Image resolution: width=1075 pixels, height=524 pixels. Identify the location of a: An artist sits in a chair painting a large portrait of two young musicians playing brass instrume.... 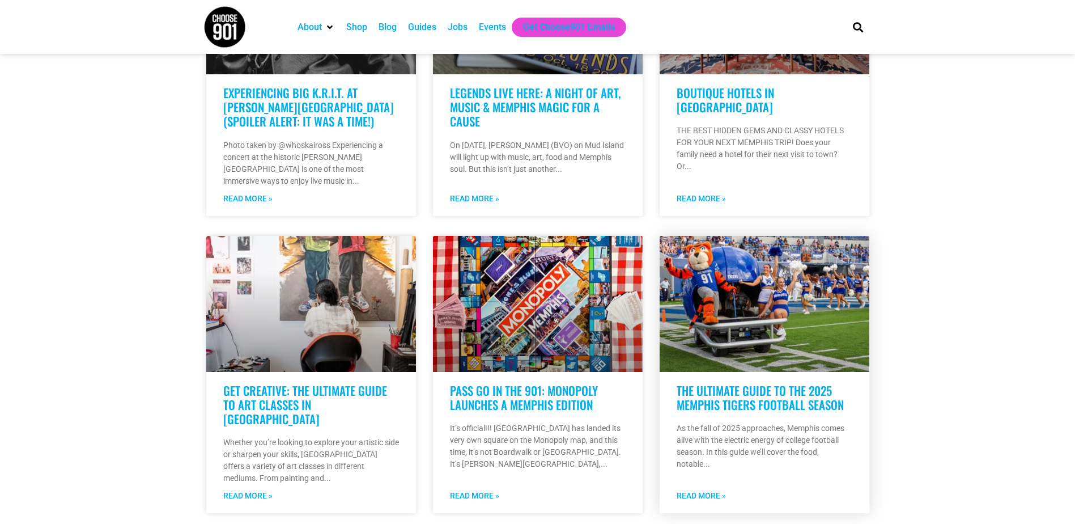
(311, 304).